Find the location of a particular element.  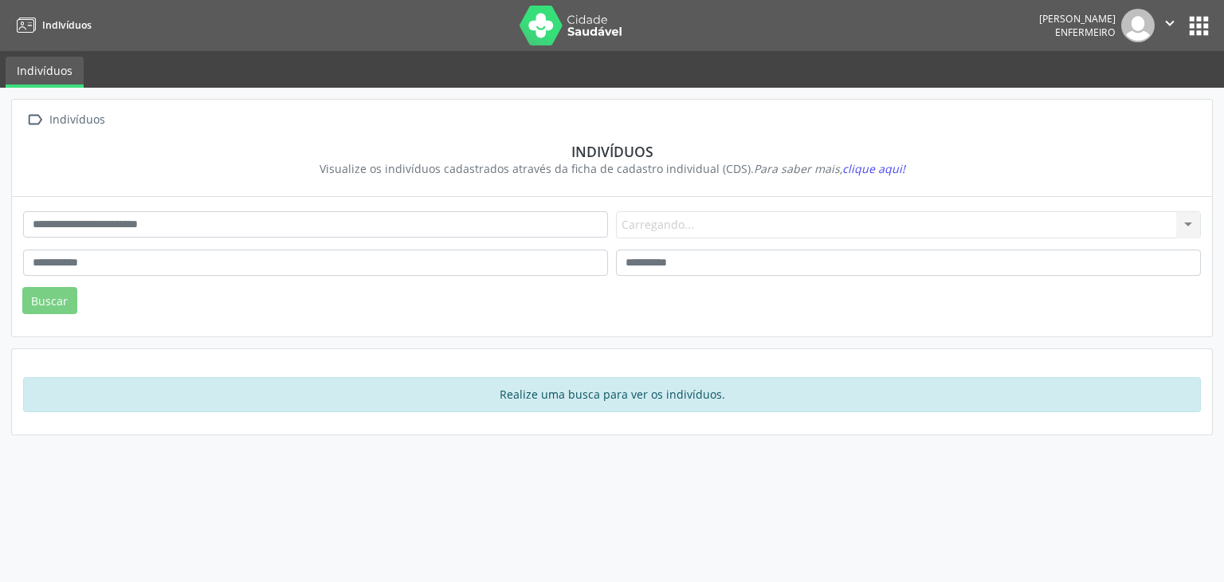

a:  Indivíduos is located at coordinates (65, 120).